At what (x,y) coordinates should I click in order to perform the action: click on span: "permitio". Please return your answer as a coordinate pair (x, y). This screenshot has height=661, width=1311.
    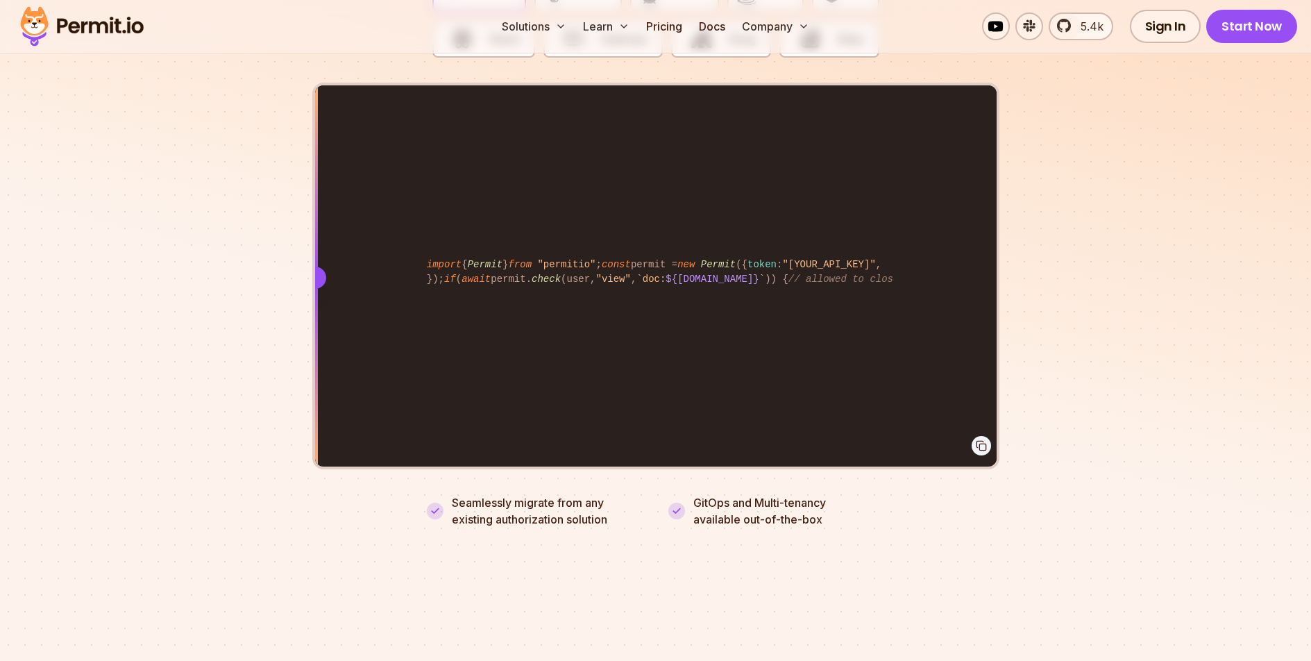
    Looking at the image, I should click on (567, 265).